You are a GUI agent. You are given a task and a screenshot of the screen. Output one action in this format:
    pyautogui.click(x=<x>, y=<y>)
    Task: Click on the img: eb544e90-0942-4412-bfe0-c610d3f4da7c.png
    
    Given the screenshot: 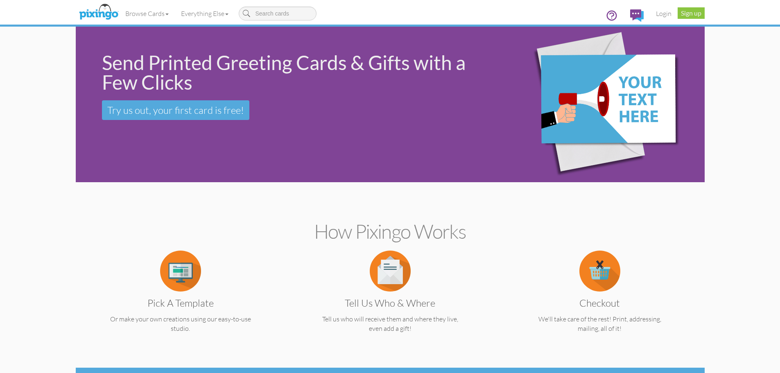 What is the action you would take?
    pyautogui.click(x=600, y=104)
    